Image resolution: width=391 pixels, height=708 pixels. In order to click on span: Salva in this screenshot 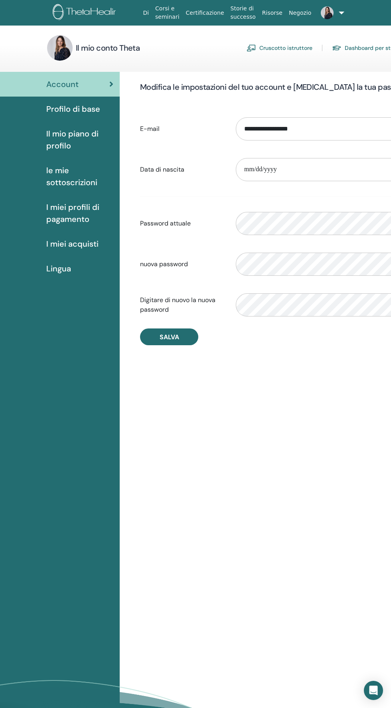, I will do `click(169, 337)`.